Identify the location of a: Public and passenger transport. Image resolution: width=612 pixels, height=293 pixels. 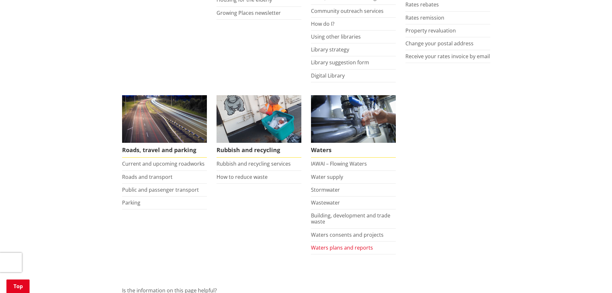
(160, 190).